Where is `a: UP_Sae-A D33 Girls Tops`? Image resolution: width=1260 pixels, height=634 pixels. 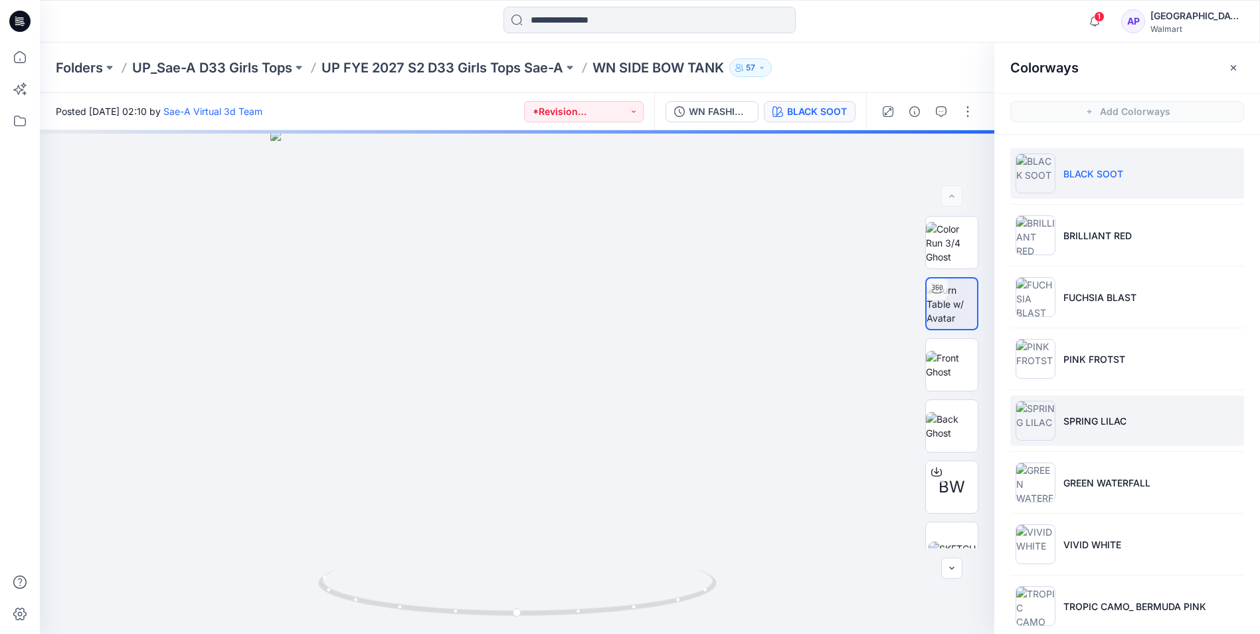
a: UP_Sae-A D33 Girls Tops is located at coordinates (212, 68).